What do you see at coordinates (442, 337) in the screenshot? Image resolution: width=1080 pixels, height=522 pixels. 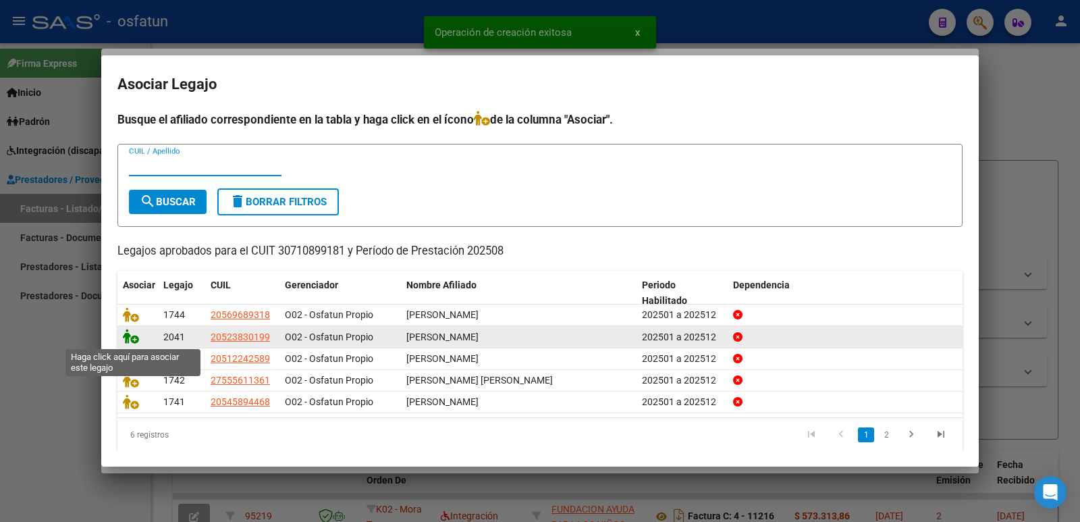 I see `span: REYNOSO MORFIL MAXIMO` at bounding box center [442, 337].